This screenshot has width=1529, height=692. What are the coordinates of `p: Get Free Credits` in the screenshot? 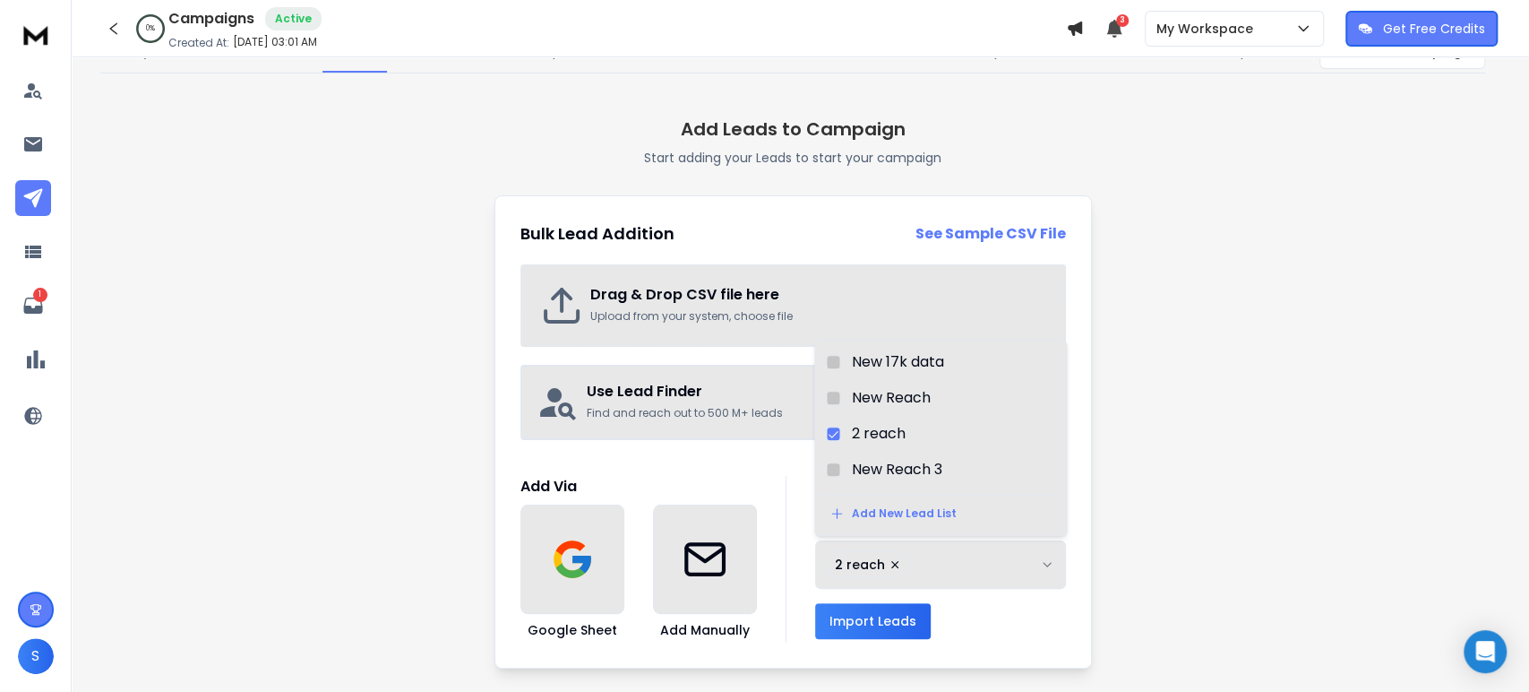 It's located at (1434, 29).